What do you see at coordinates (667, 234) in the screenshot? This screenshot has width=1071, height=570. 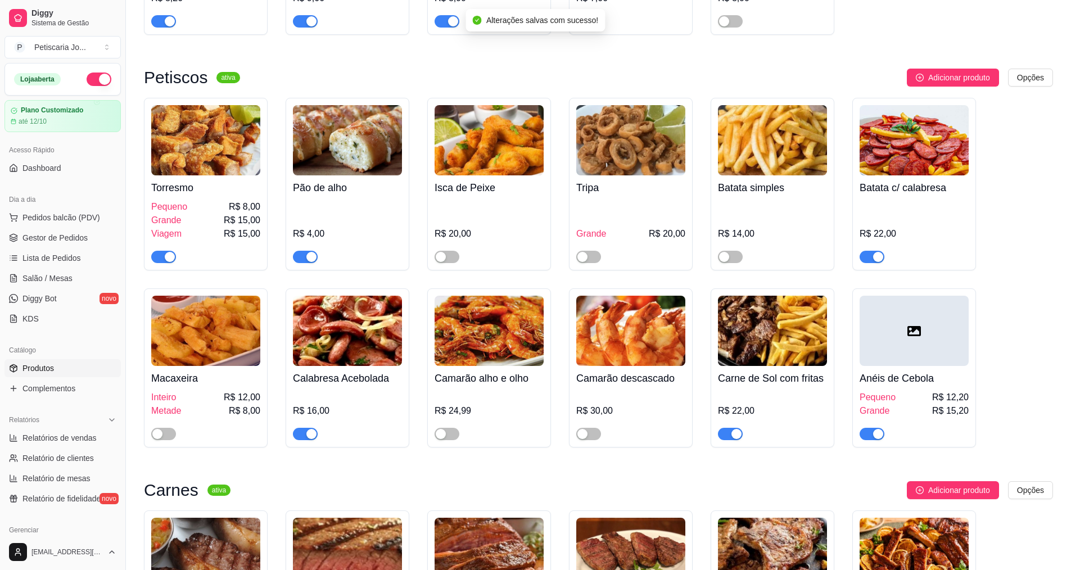 I see `span: R$ 20,00` at bounding box center [667, 234].